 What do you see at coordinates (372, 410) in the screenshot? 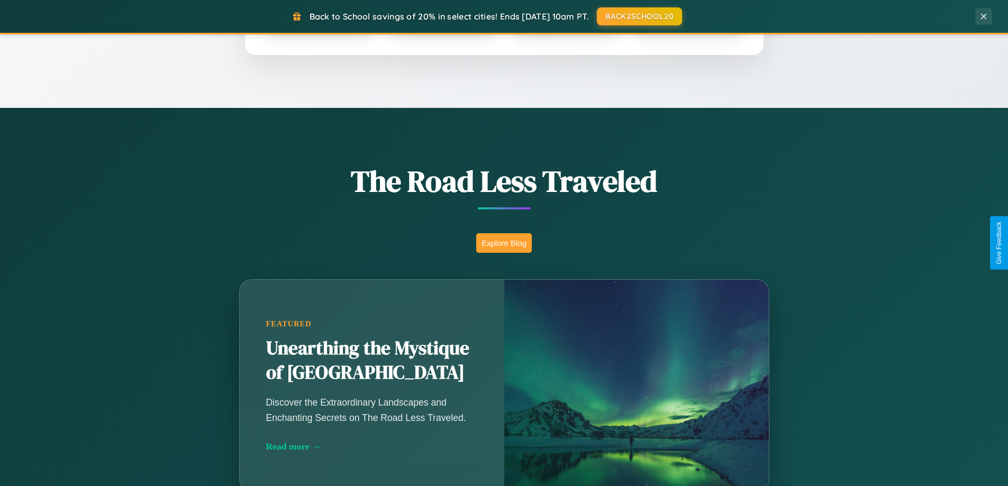
I see `p: Discover the Extraordinary Landscapes and Enchanting Secrets on The Road Less Traveled.` at bounding box center [372, 410].